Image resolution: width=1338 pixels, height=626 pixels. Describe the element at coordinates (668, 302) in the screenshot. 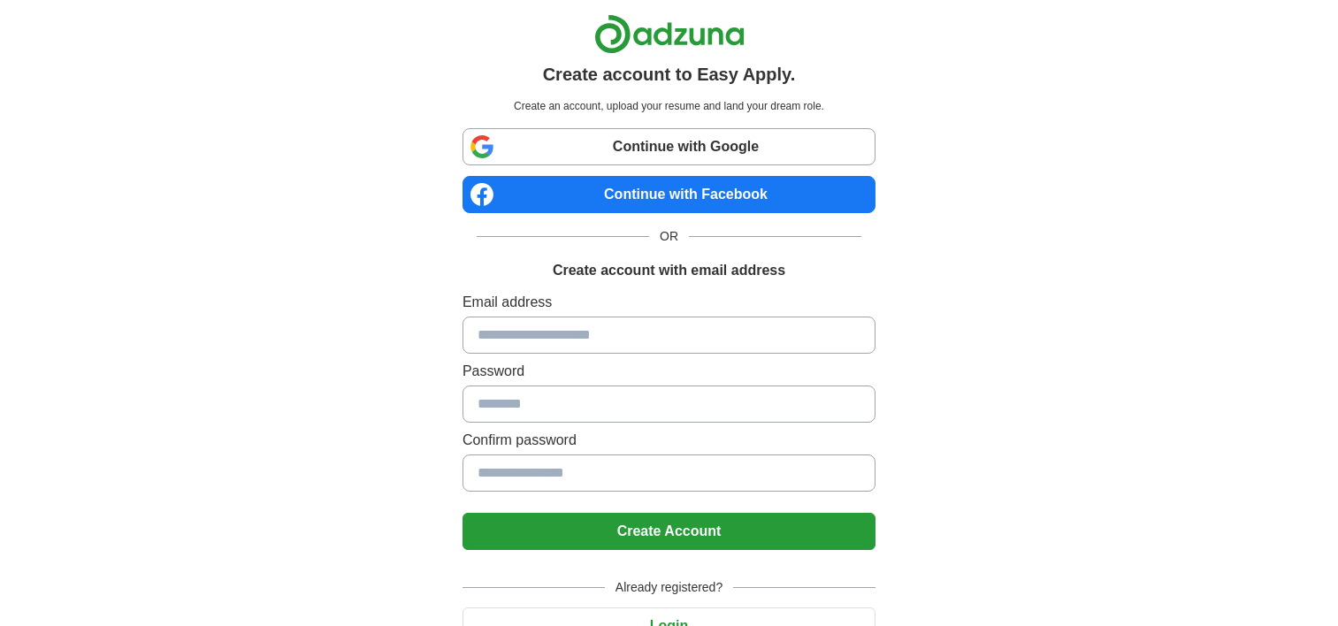

I see `label: Email address` at that location.